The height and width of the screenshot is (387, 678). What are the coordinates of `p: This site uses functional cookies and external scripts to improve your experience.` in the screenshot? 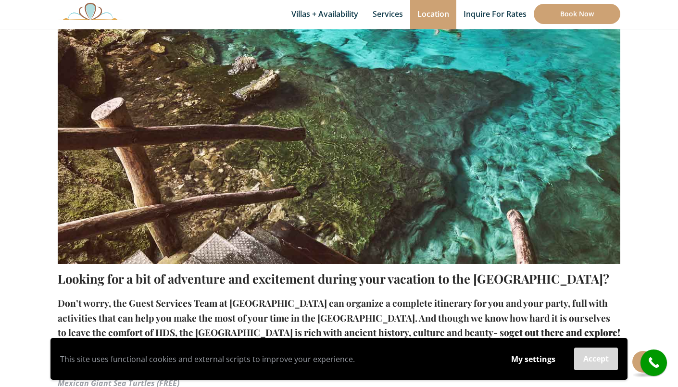 It's located at (276, 359).